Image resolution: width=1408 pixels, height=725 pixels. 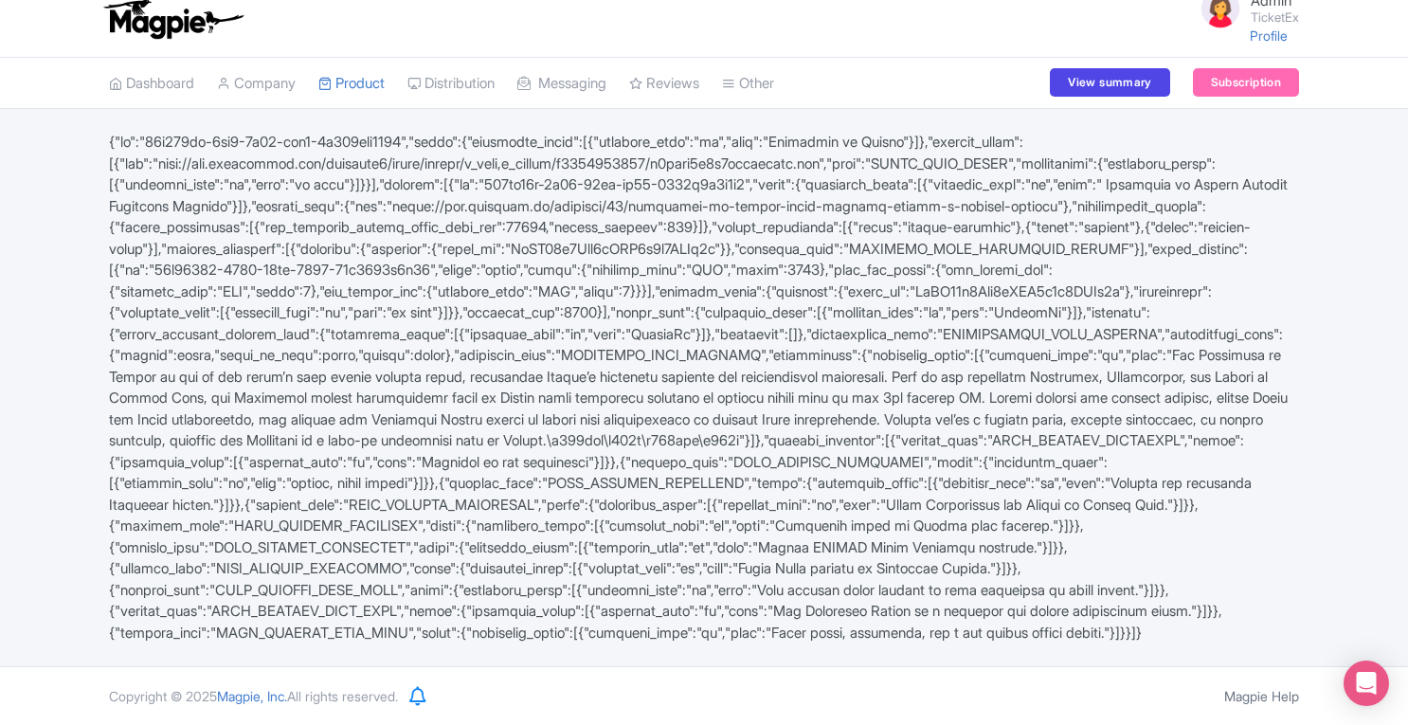 I want to click on a: Distribution, so click(x=451, y=83).